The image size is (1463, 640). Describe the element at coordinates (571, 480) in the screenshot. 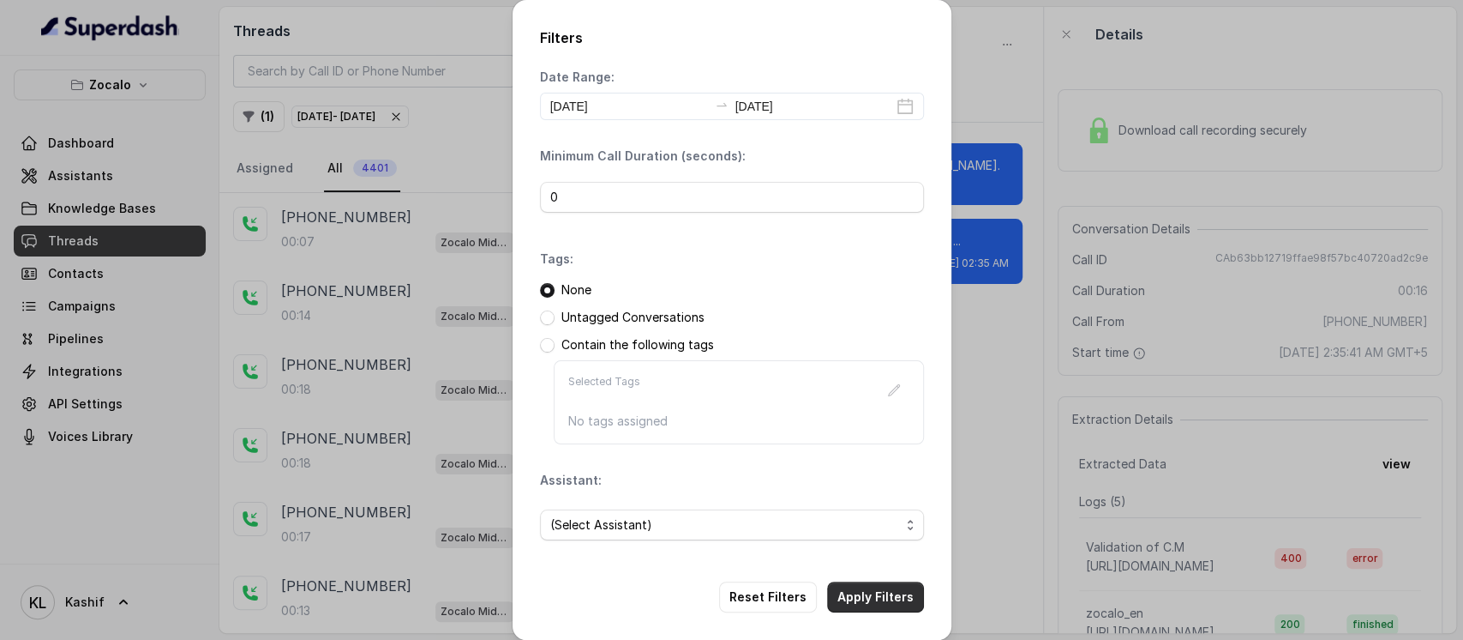

I see `p: Assistant:` at that location.